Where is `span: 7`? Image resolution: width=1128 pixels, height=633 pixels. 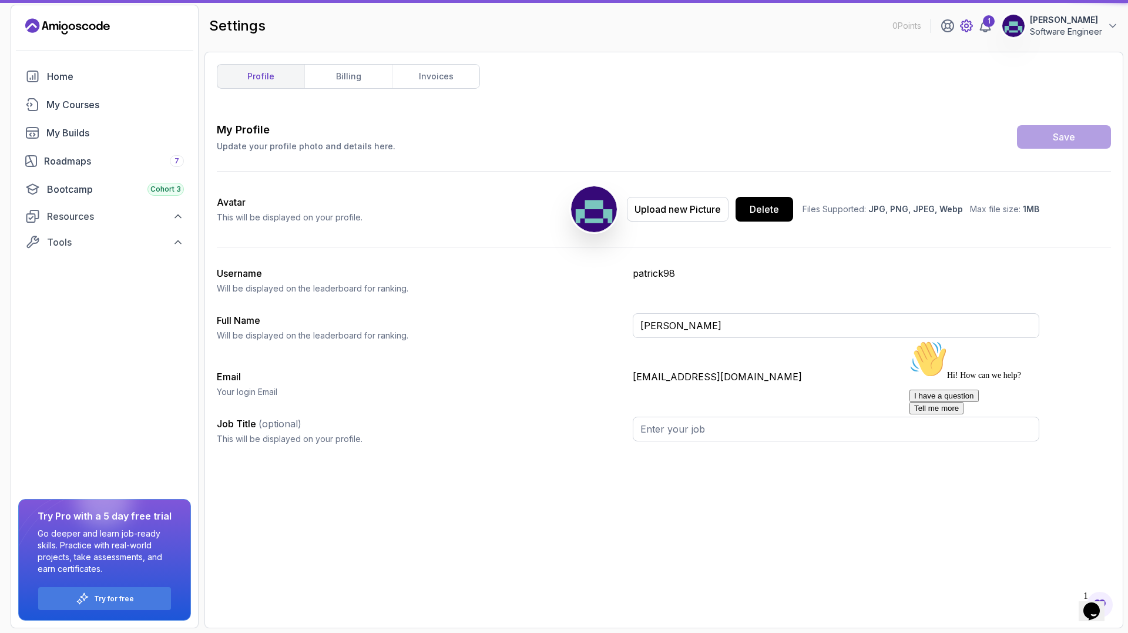
span: 7 is located at coordinates (177, 161).